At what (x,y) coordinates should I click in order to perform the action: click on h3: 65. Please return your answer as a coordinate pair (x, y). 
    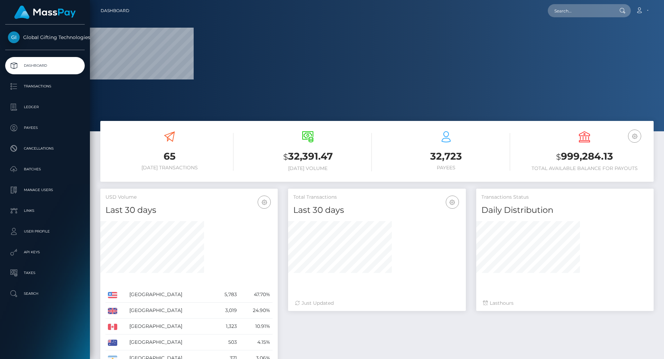
    Looking at the image, I should click on (169, 156).